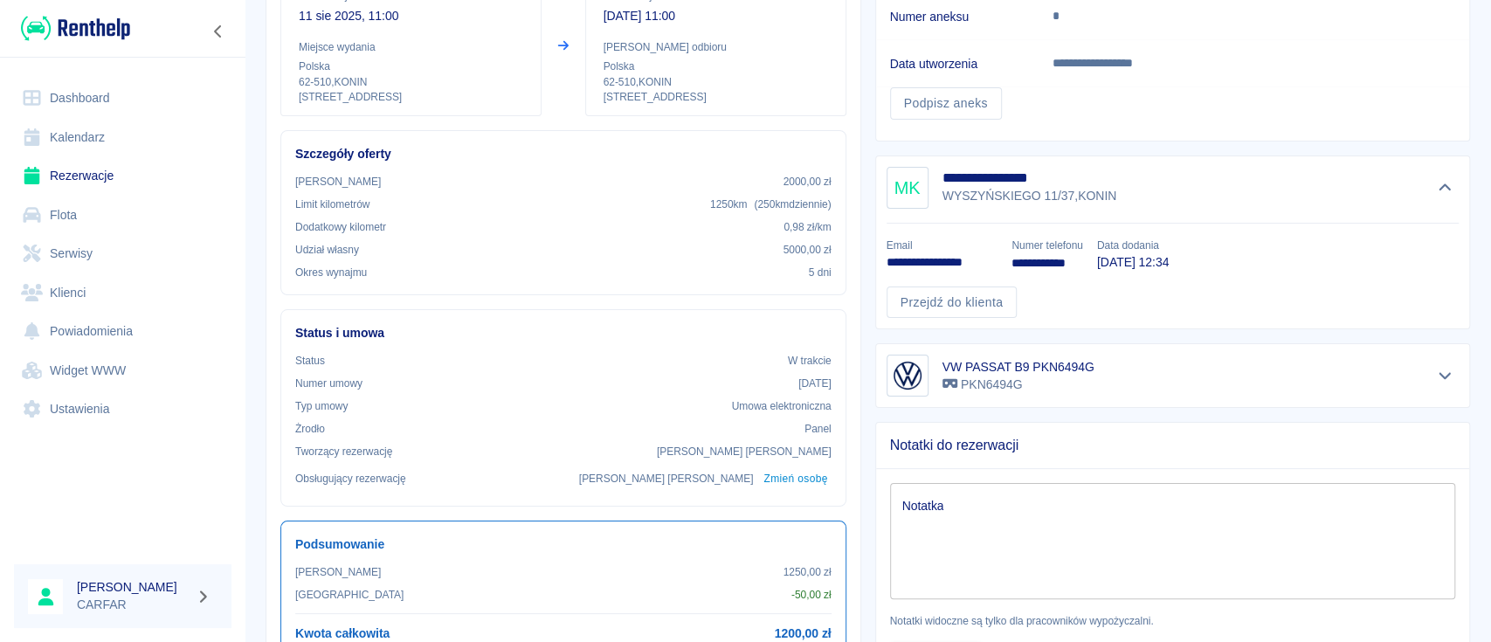 The image size is (1491, 642). Describe the element at coordinates (321, 406) in the screenshot. I see `p: Typ umowy` at that location.